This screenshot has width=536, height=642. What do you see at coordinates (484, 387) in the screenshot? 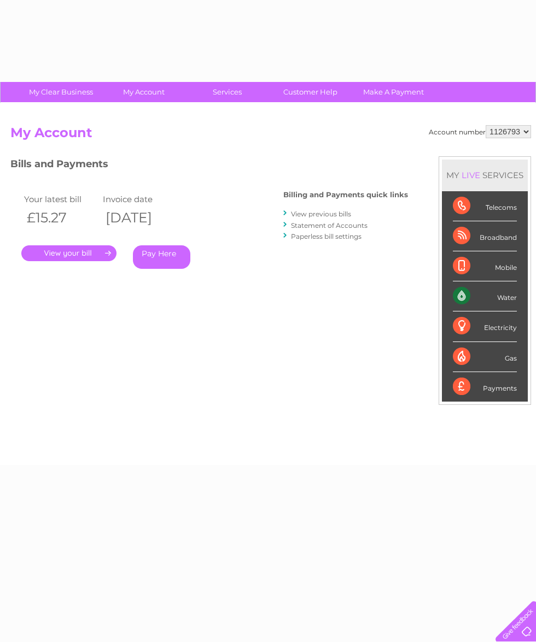
I see `div: Payments` at bounding box center [484, 387].